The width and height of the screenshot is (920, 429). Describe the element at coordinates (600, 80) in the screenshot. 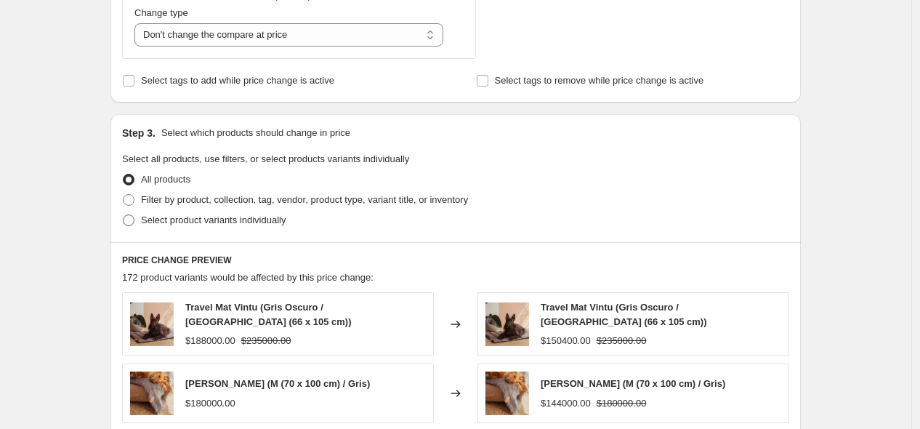

I see `span: Select tags to remove while price change is active` at that location.